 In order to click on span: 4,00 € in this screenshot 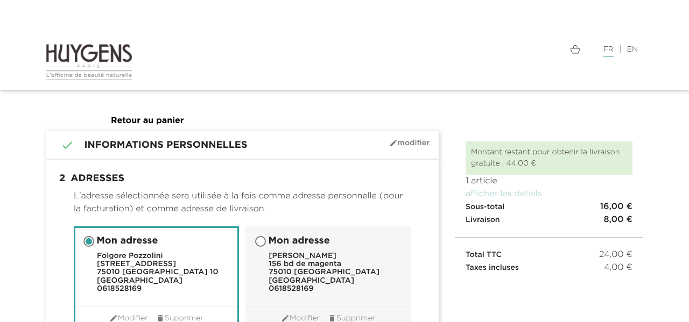, I will do `click(618, 268)`.